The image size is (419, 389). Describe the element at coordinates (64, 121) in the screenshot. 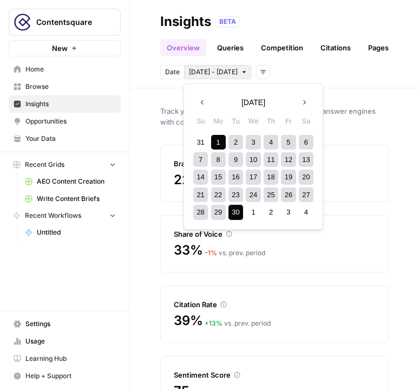

I see `a: Opportunities` at that location.